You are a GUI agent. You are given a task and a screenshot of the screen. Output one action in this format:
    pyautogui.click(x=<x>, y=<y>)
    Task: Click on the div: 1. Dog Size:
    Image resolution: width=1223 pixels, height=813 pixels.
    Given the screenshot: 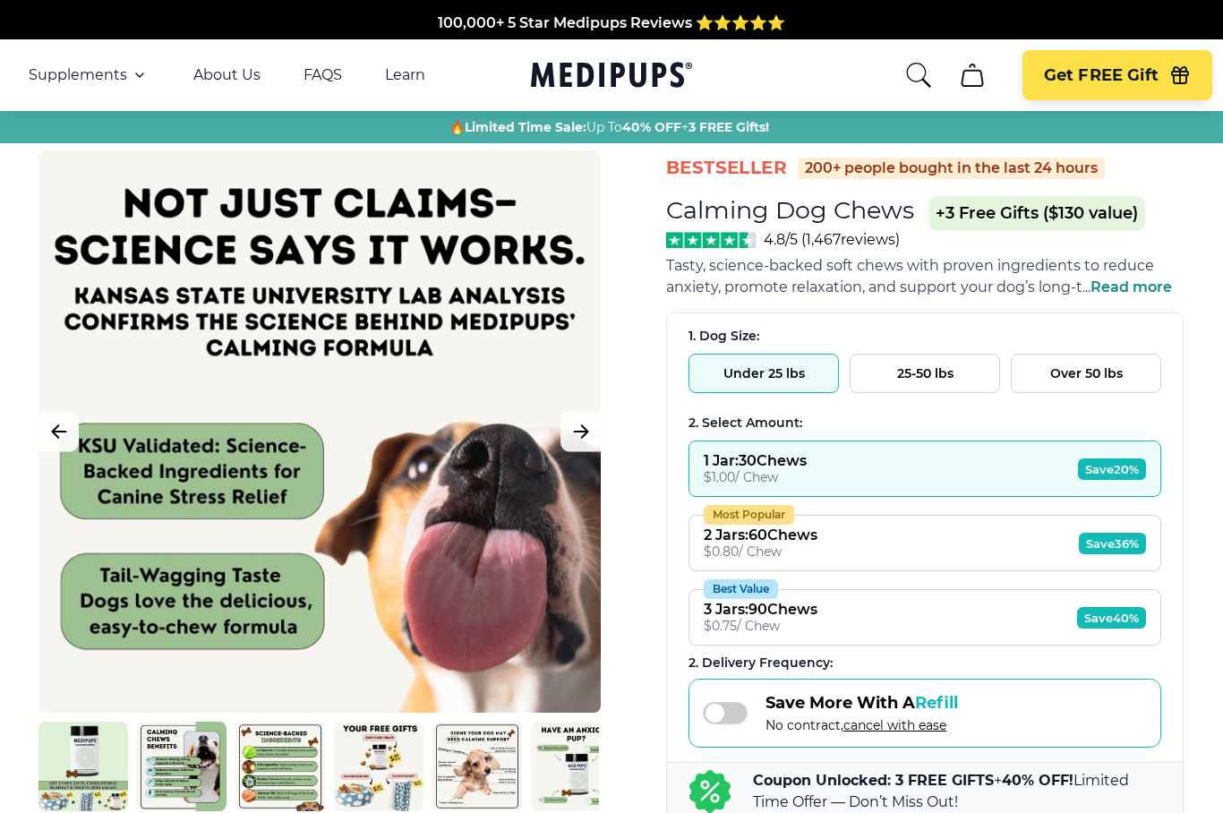 What is the action you would take?
    pyautogui.click(x=925, y=336)
    